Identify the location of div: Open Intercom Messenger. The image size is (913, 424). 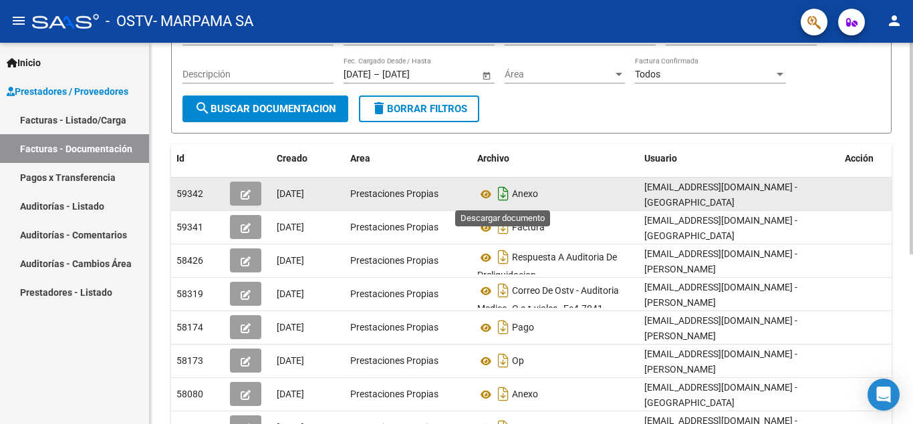
(884, 395).